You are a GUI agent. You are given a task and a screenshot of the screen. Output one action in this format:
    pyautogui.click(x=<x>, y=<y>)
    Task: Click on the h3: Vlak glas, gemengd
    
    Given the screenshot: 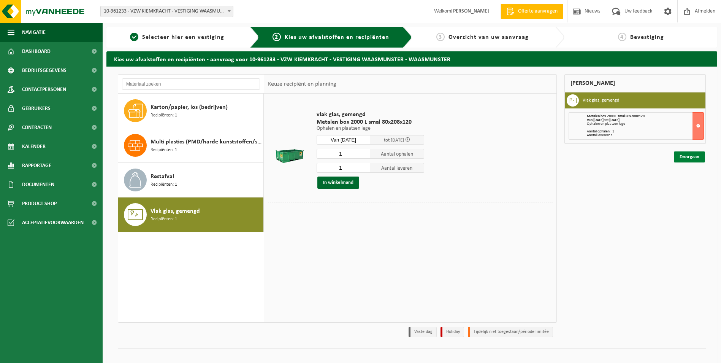 What is the action you would take?
    pyautogui.click(x=601, y=100)
    